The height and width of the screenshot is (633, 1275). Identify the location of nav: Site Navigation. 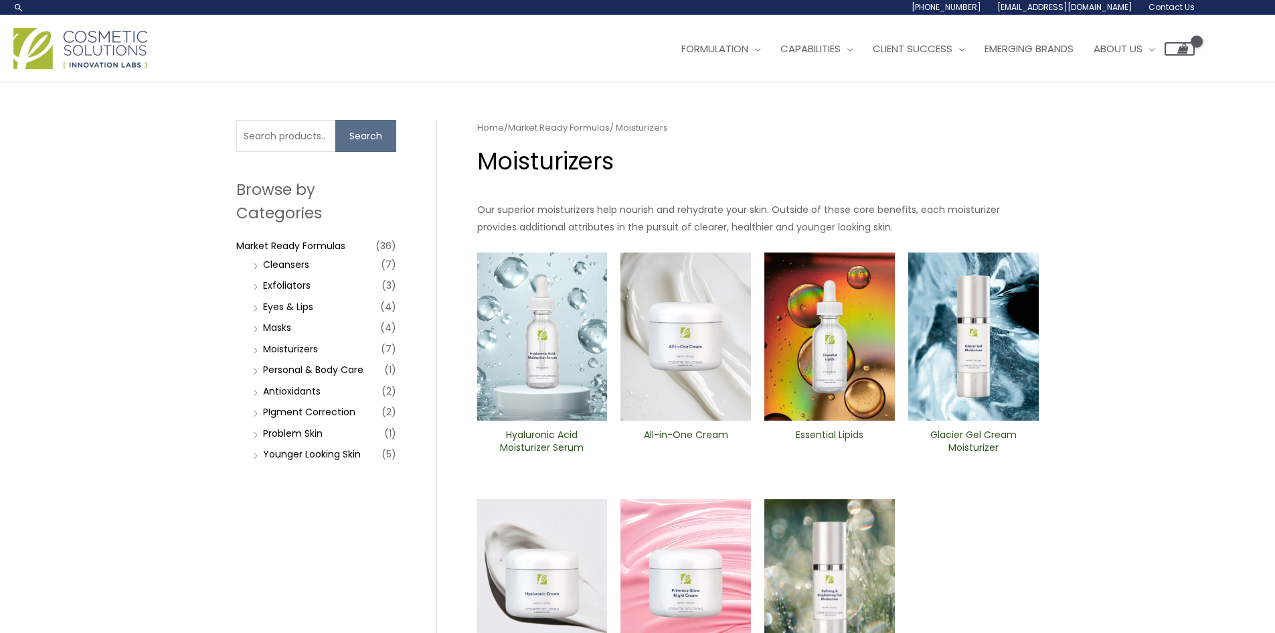
(928, 49).